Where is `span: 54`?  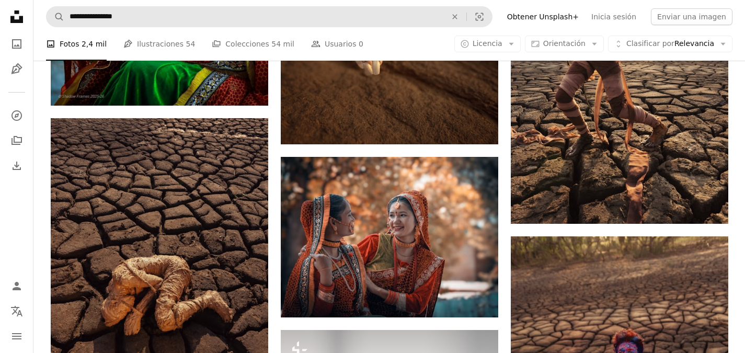 span: 54 is located at coordinates (190, 44).